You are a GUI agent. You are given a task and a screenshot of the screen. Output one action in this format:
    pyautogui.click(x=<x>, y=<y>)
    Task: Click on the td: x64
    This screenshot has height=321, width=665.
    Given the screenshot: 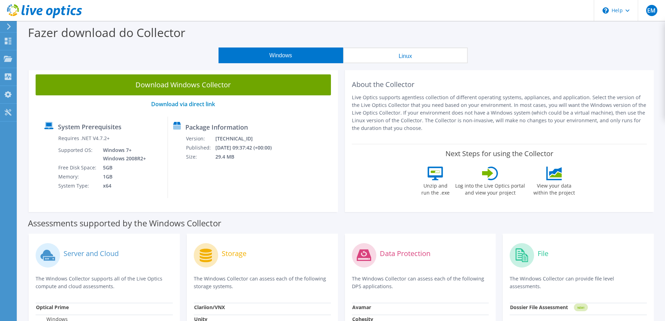 What is the action you would take?
    pyautogui.click(x=123, y=186)
    